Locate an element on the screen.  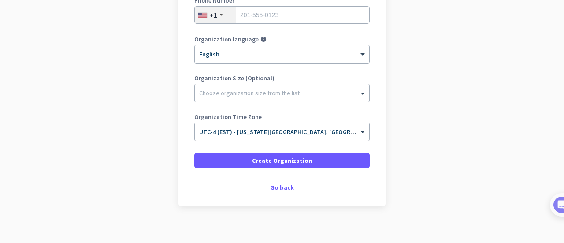
label: Organization language is located at coordinates (226, 39).